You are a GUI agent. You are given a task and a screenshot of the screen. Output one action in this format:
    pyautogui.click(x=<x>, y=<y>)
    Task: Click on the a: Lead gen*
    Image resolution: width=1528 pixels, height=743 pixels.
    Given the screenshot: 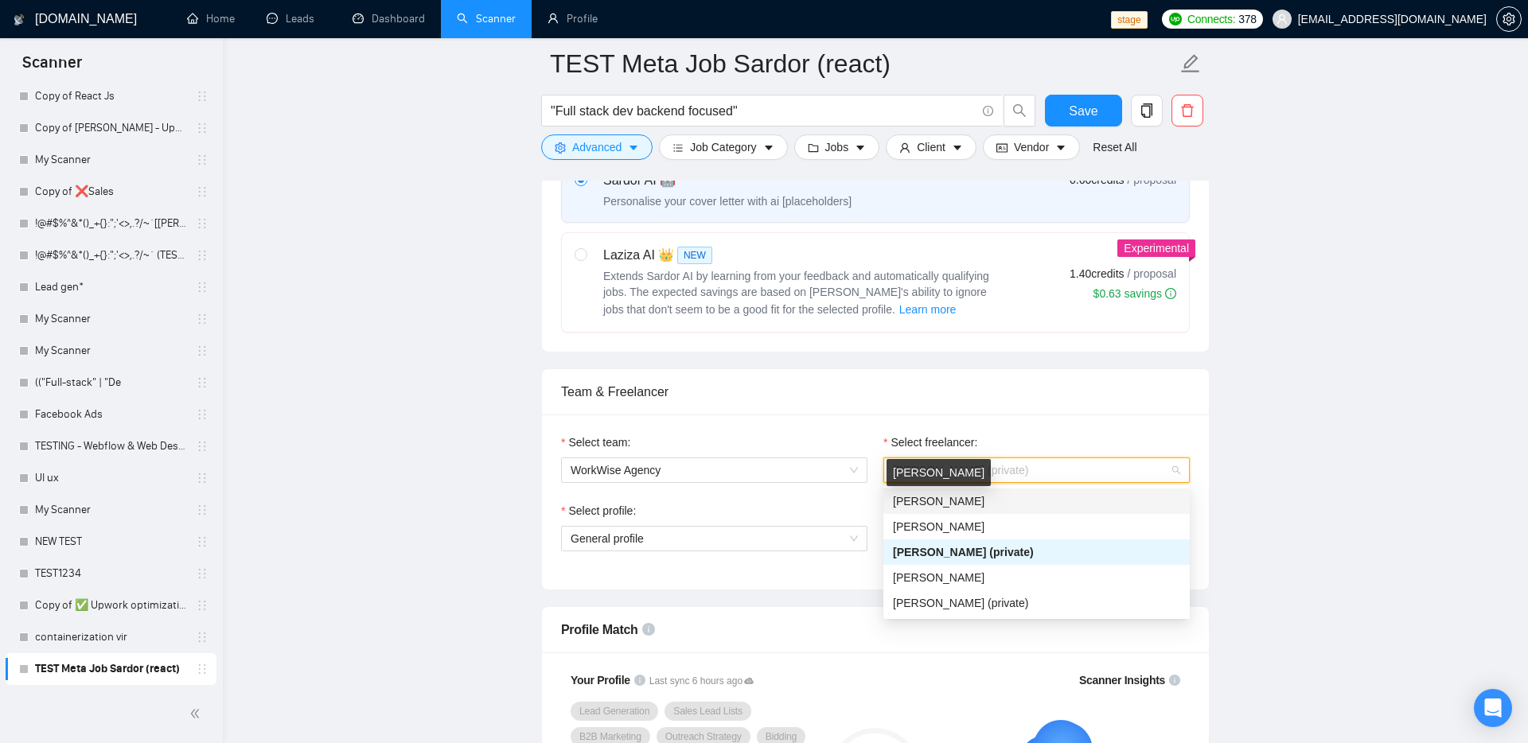 What is the action you would take?
    pyautogui.click(x=111, y=287)
    